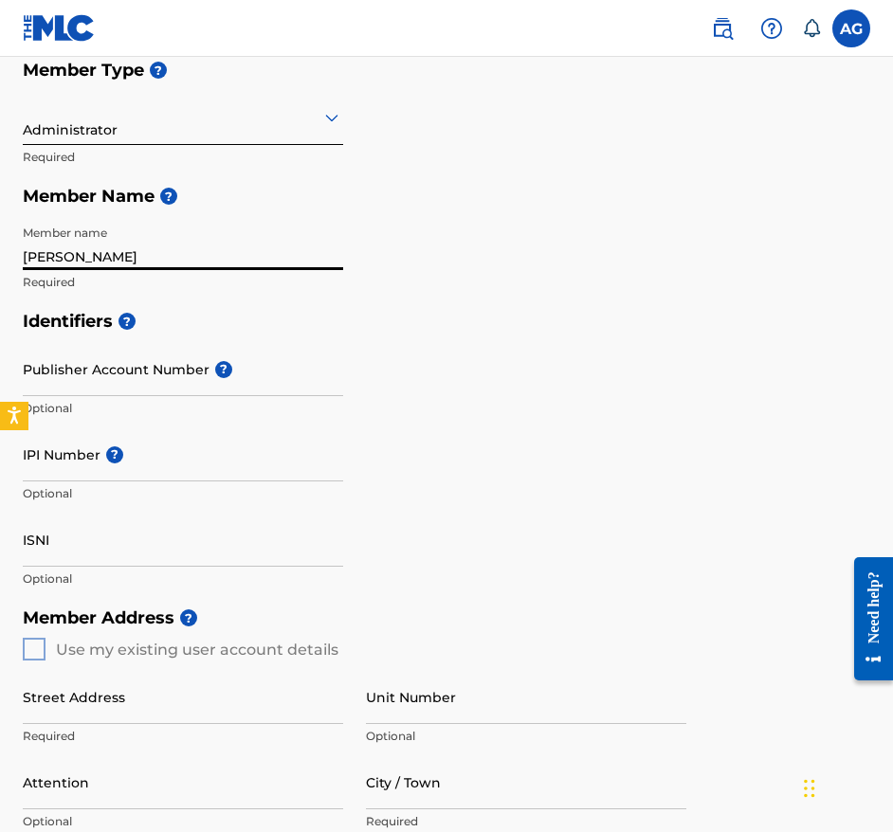  I want to click on h5: Member Address, so click(446, 618).